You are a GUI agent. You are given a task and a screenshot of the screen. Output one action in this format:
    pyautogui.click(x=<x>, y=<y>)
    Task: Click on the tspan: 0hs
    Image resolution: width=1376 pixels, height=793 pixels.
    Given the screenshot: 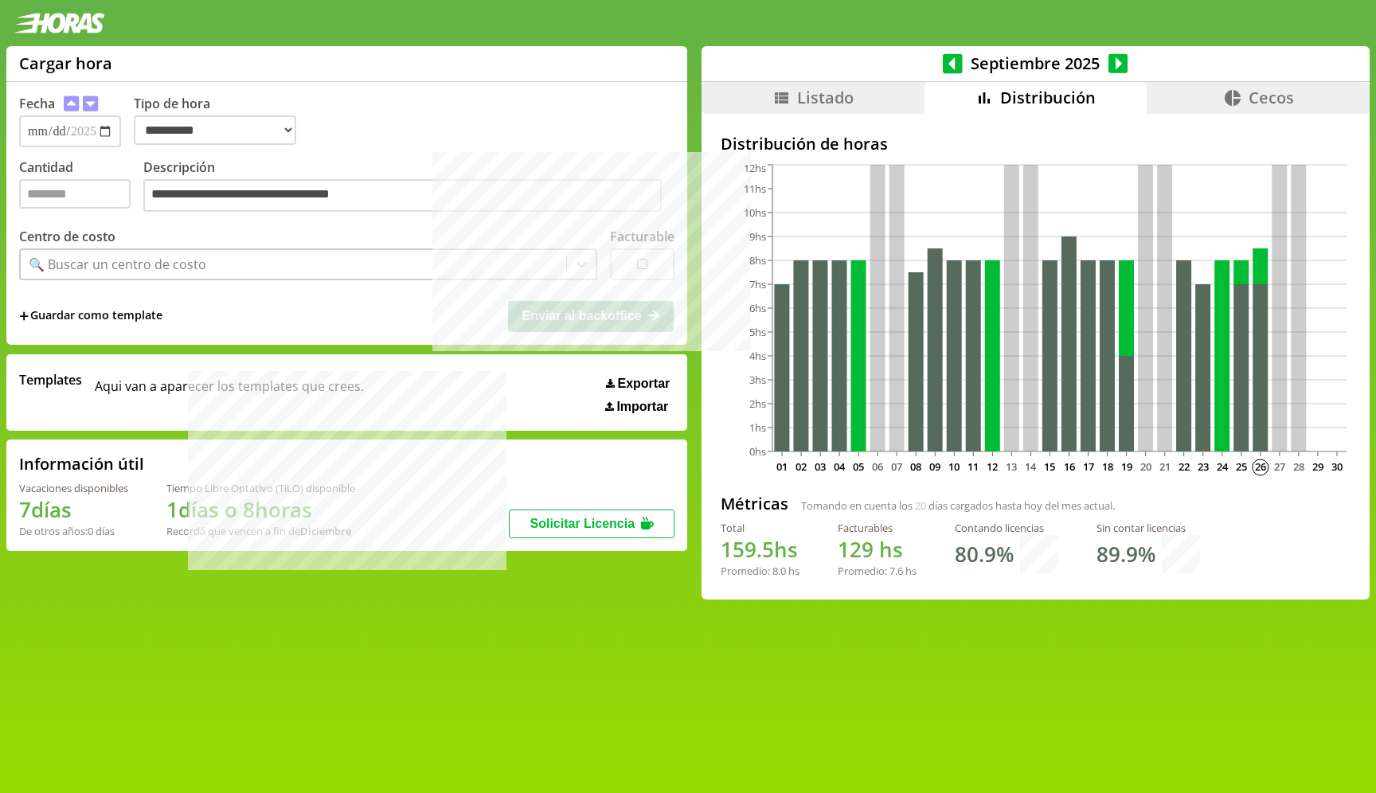 What is the action you would take?
    pyautogui.click(x=757, y=451)
    